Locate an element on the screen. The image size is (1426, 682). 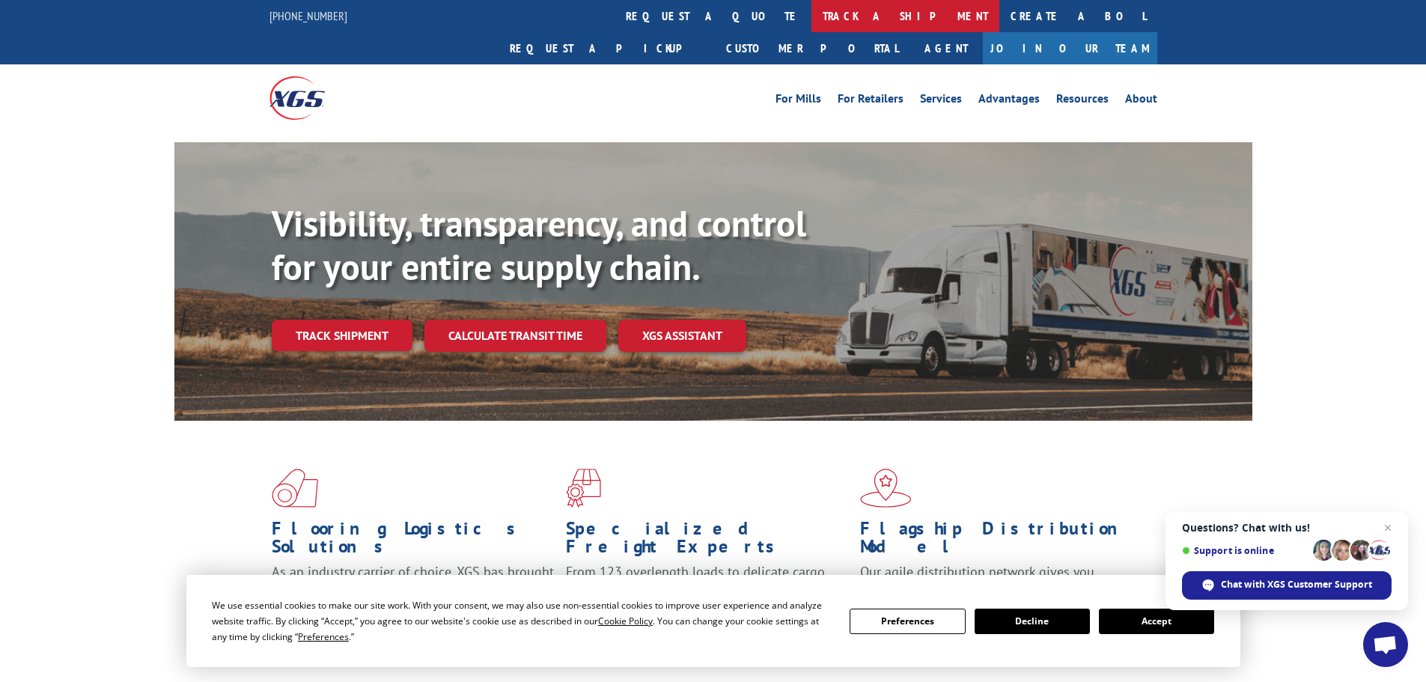
a: For Retailers is located at coordinates (871, 101).